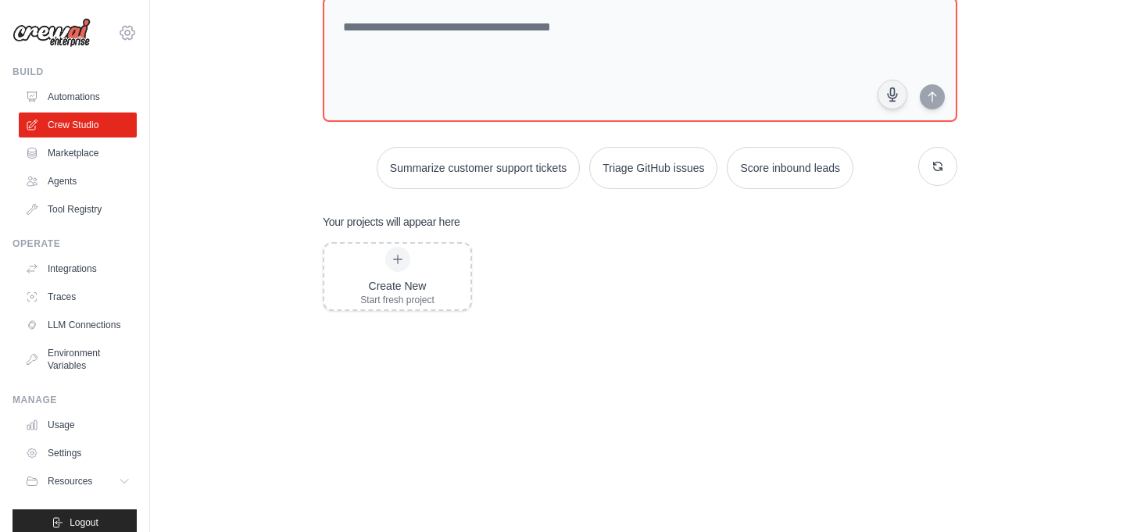  I want to click on h3: Your projects will appear here, so click(392, 222).